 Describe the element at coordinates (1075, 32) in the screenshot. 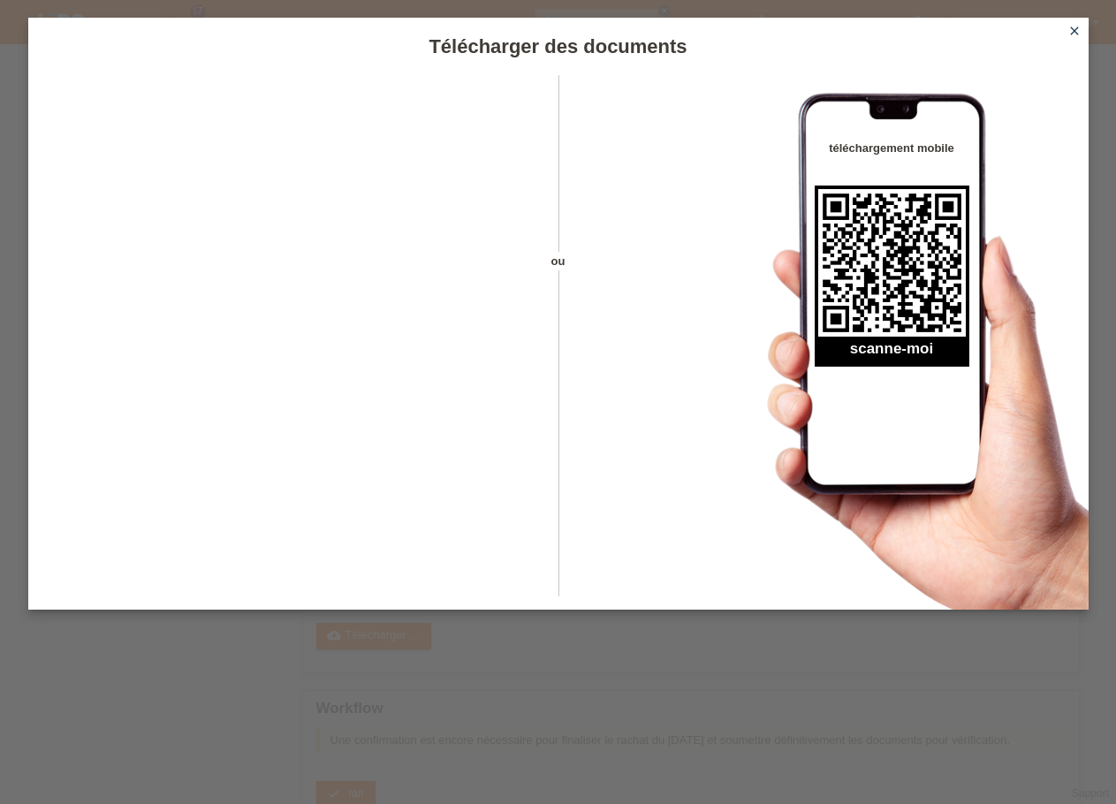

I see `a: close` at that location.